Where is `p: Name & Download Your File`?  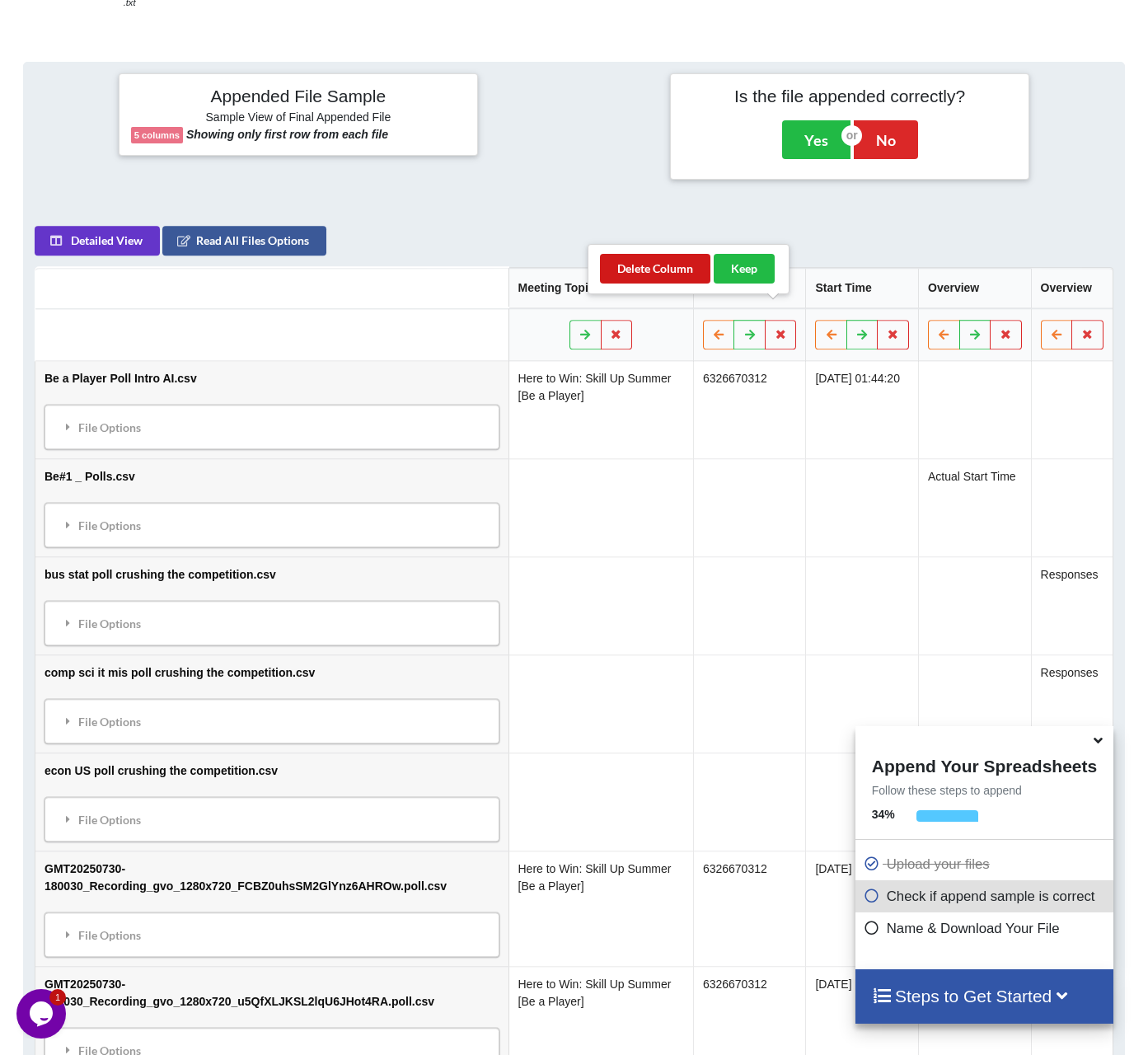 p: Name & Download Your File is located at coordinates (986, 928).